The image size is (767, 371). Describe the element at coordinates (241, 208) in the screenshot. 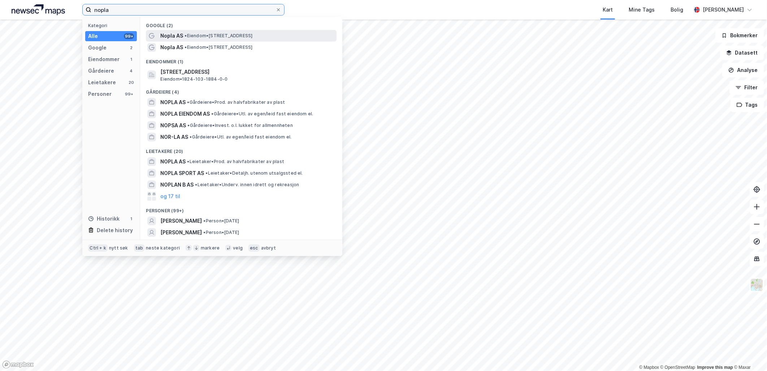

I see `div: Personer (99+)` at that location.